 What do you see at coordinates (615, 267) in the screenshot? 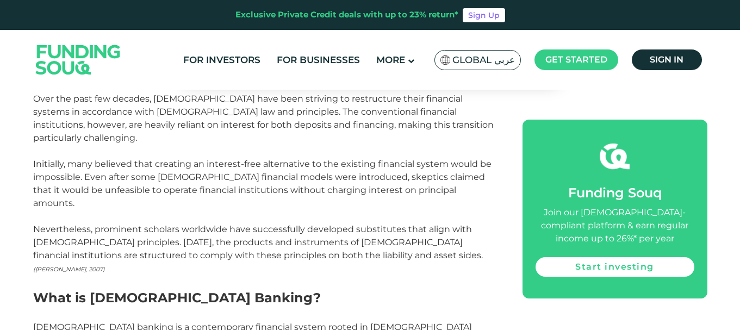
I see `a: Start investing` at bounding box center [615, 267].